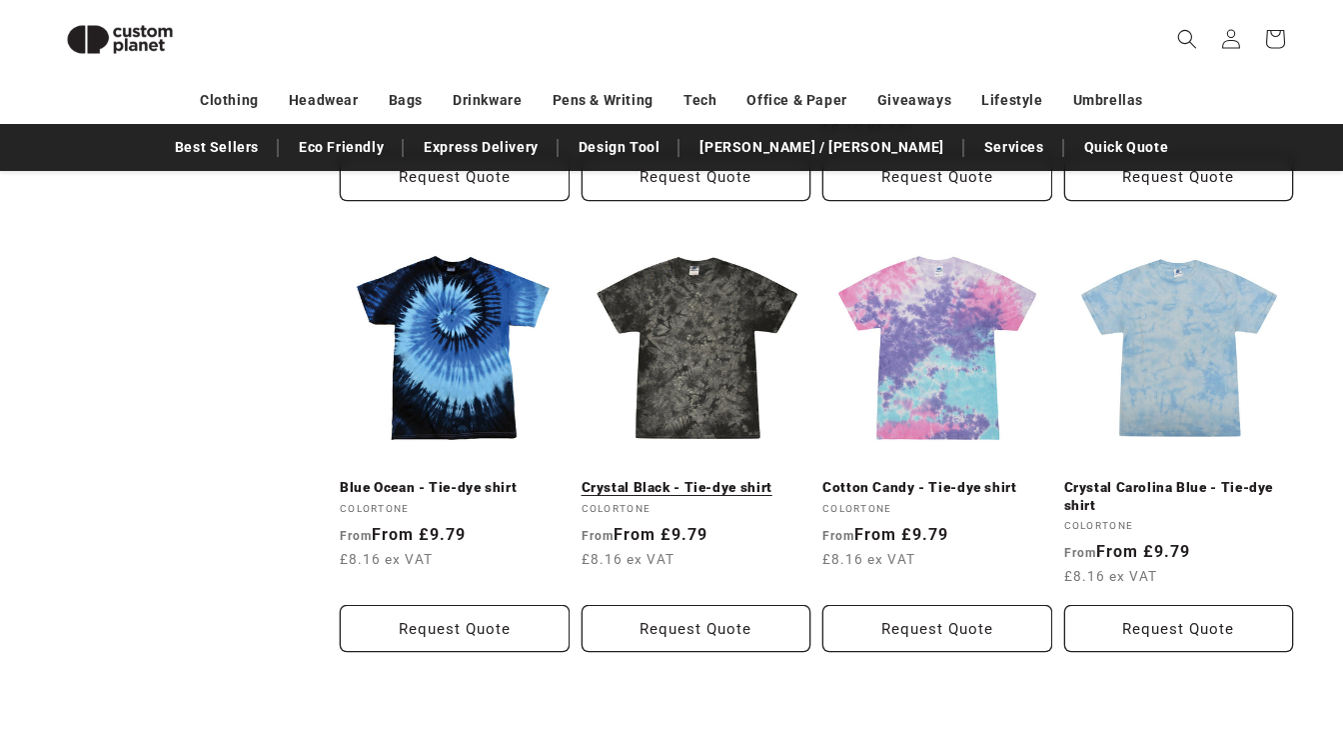 Image resolution: width=1343 pixels, height=732 pixels. I want to click on summary: Search, so click(1187, 39).